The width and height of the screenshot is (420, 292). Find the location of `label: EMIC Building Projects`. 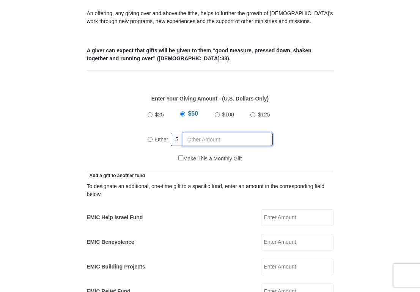

label: EMIC Building Projects is located at coordinates (116, 267).